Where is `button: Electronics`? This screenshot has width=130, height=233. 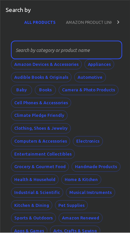
button: Electronics is located at coordinates (88, 142).